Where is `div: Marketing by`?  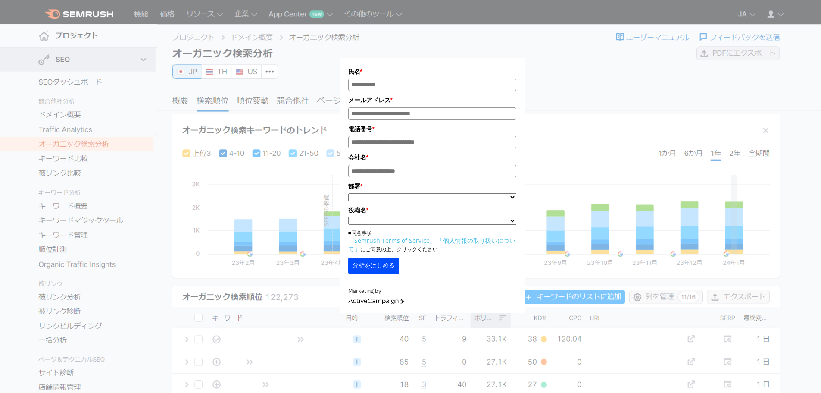 div: Marketing by is located at coordinates (432, 291).